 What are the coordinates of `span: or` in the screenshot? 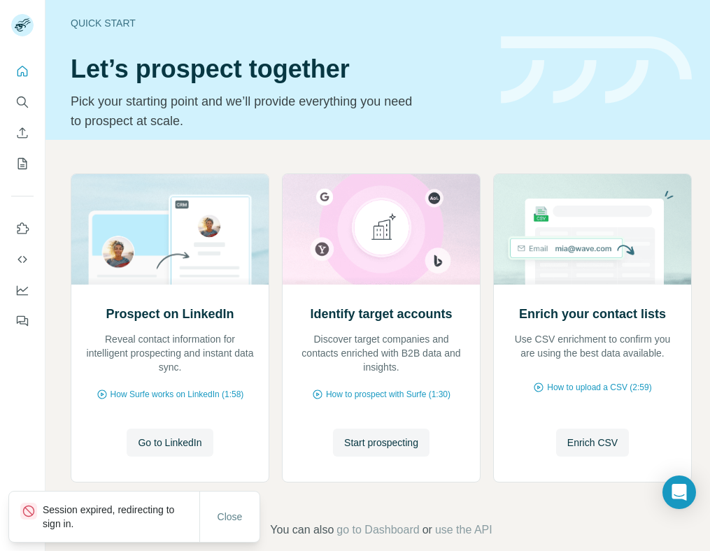 It's located at (427, 530).